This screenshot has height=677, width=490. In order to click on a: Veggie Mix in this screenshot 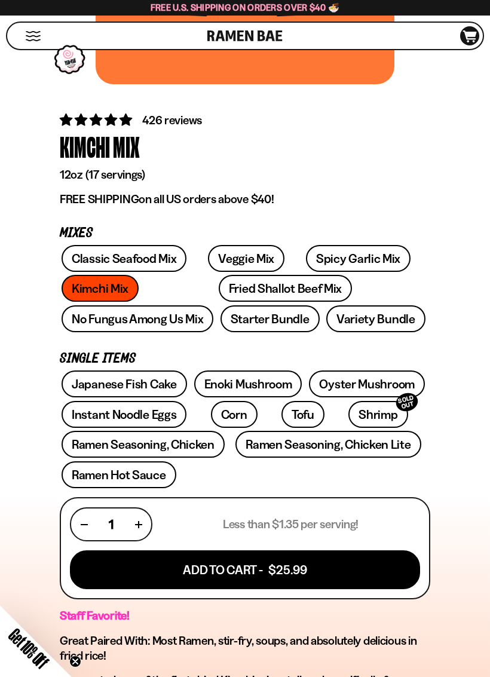, I will do `click(246, 258)`.